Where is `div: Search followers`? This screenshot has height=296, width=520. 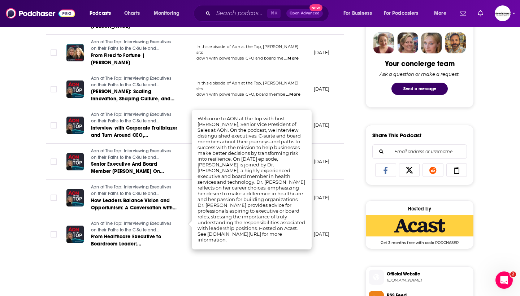
div: Search followers is located at coordinates (419, 152).